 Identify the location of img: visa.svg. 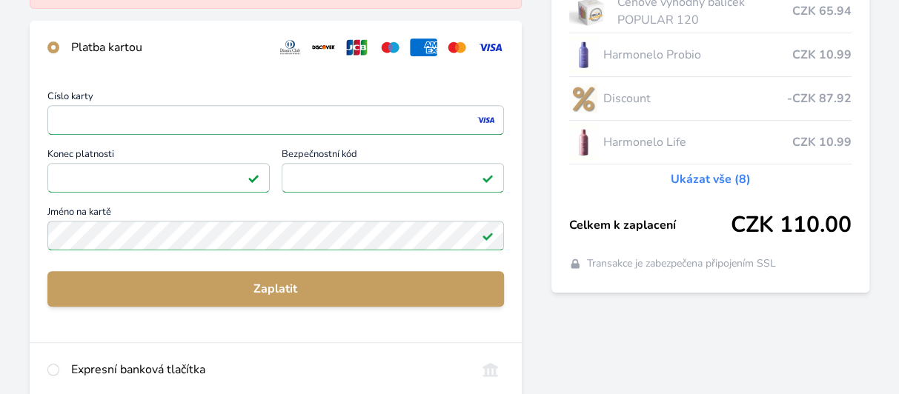
(490, 47).